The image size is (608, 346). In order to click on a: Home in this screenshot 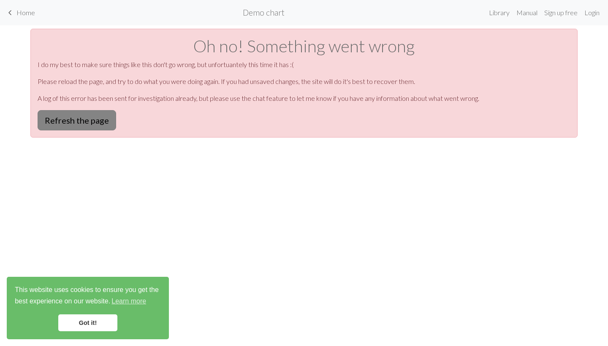, I will do `click(20, 13)`.